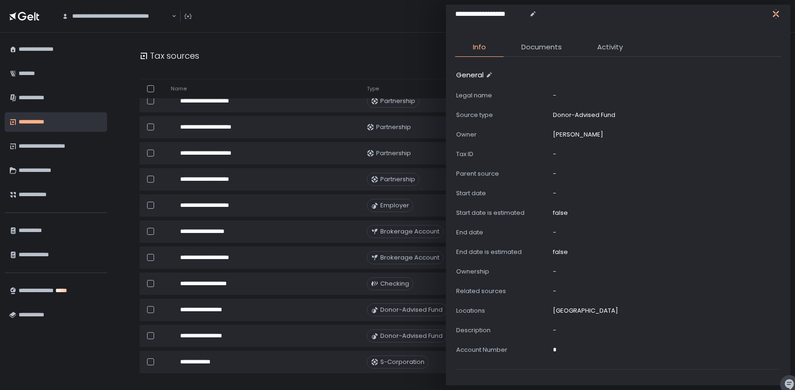 Image resolution: width=795 pixels, height=390 pixels. What do you see at coordinates (503, 154) in the screenshot?
I see `div: Tax ID` at bounding box center [503, 154].